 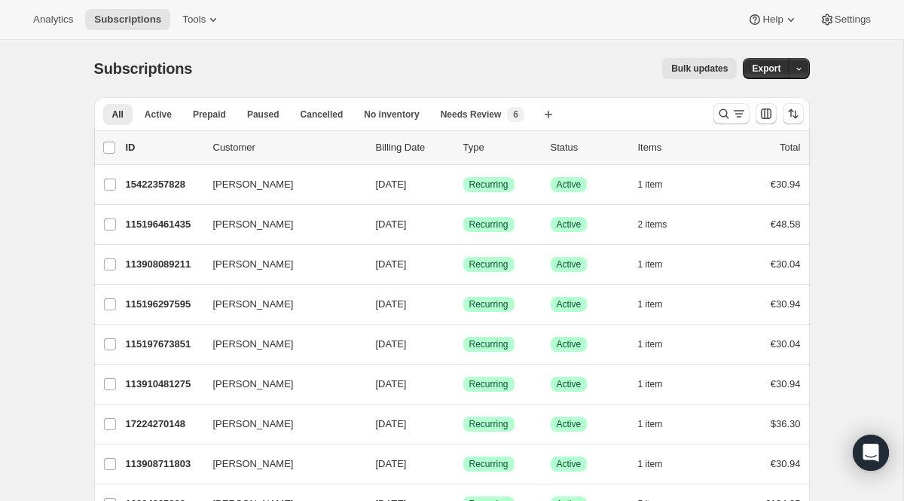 What do you see at coordinates (118, 115) in the screenshot?
I see `span: All` at bounding box center [118, 115].